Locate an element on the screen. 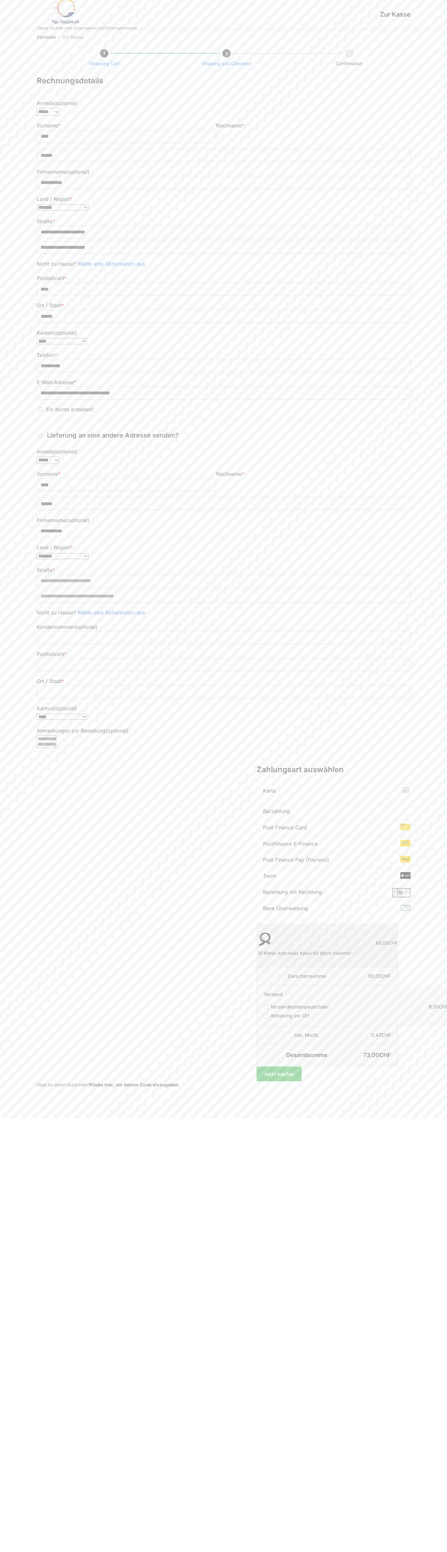 This screenshot has height=1552, width=447. h3: Zahlungsart auswählen is located at coordinates (333, 770).